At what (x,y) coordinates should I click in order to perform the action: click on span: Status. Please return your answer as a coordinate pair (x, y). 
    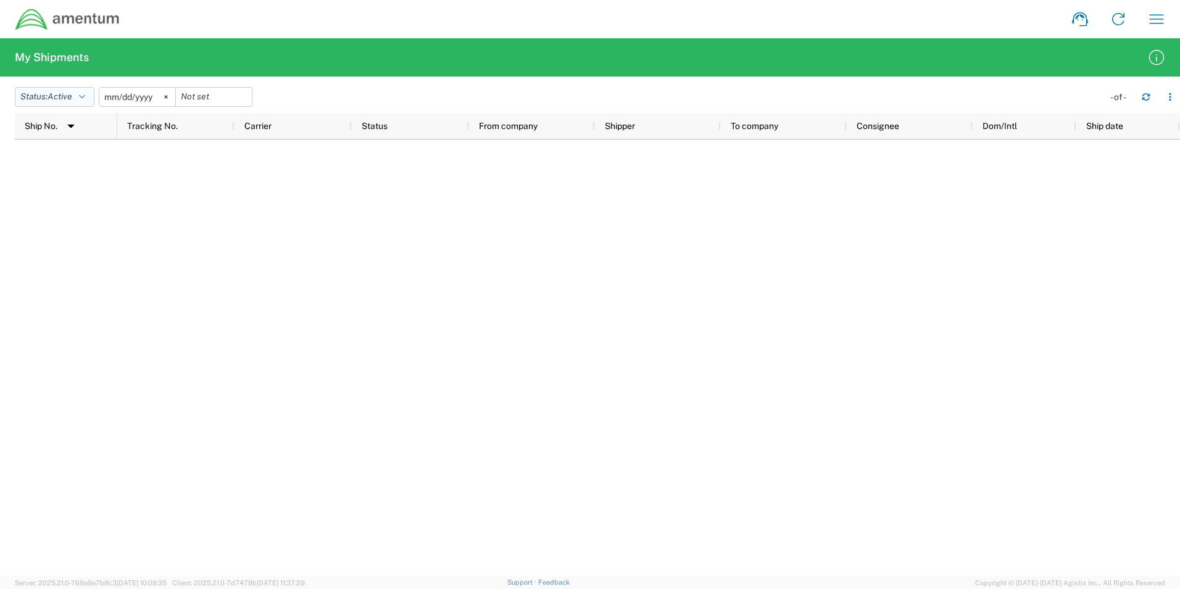
    Looking at the image, I should click on (375, 126).